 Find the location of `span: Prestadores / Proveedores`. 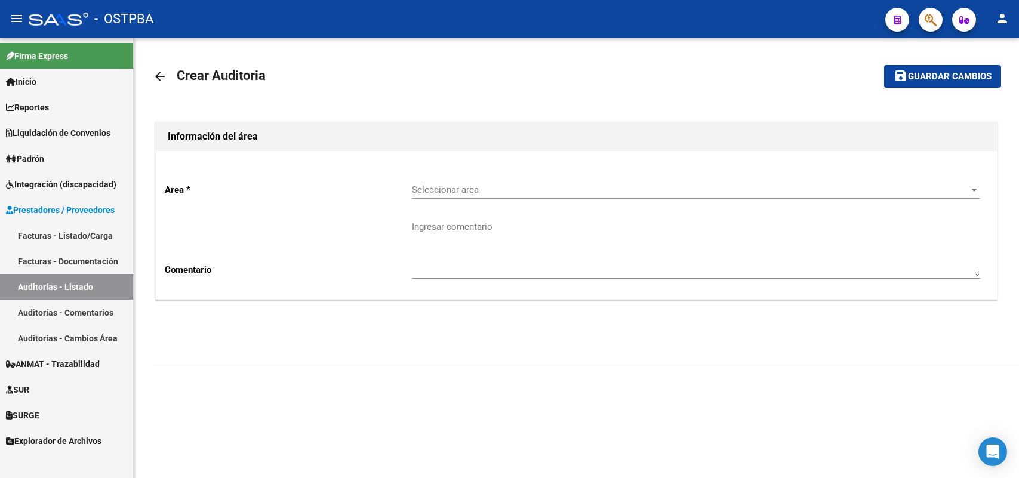

span: Prestadores / Proveedores is located at coordinates (60, 210).